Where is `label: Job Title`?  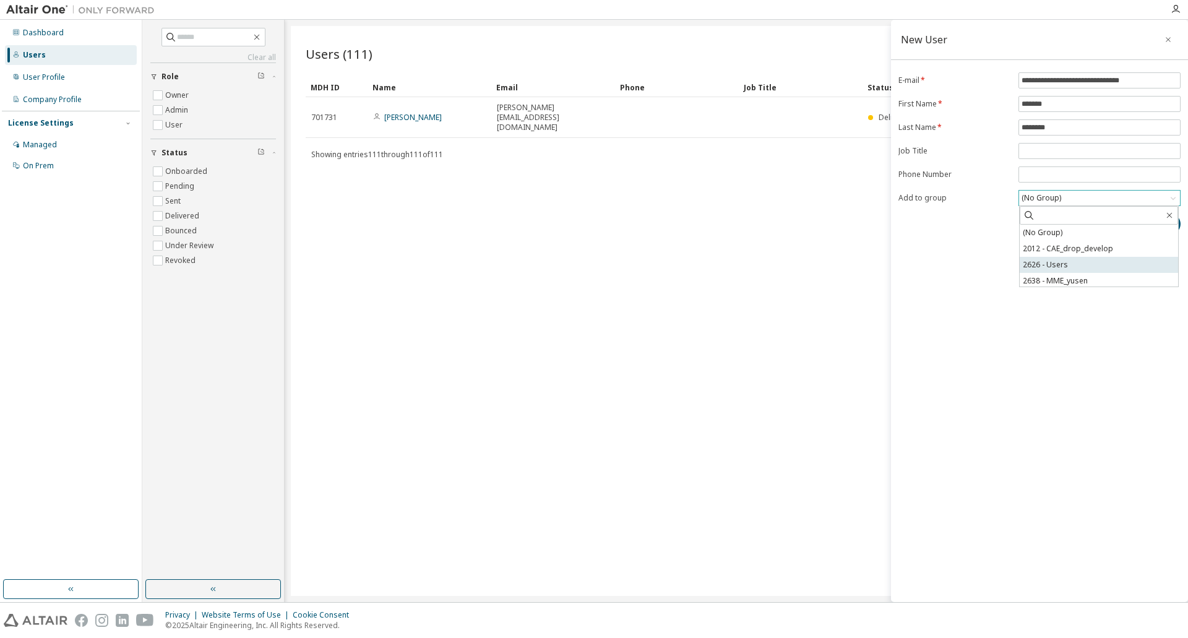 label: Job Title is located at coordinates (954, 151).